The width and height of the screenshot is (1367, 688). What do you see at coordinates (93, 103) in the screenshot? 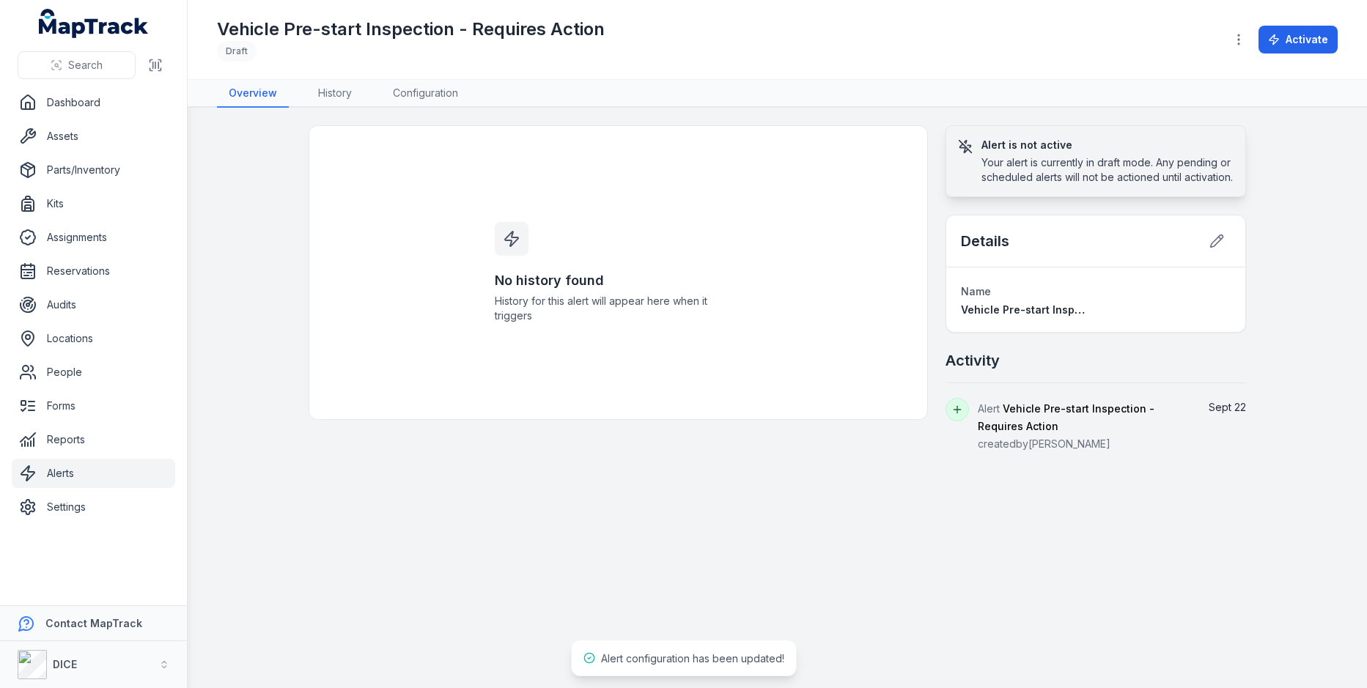
I see `a: Dashboard` at bounding box center [93, 103].